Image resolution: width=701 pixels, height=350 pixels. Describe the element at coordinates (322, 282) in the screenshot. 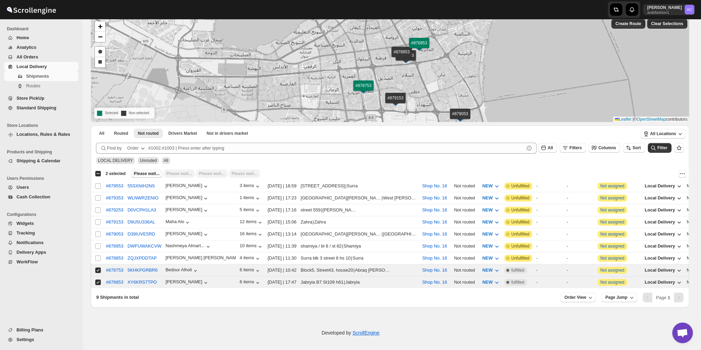

I see `div: Jabryia B7 St109 h61` at that location.